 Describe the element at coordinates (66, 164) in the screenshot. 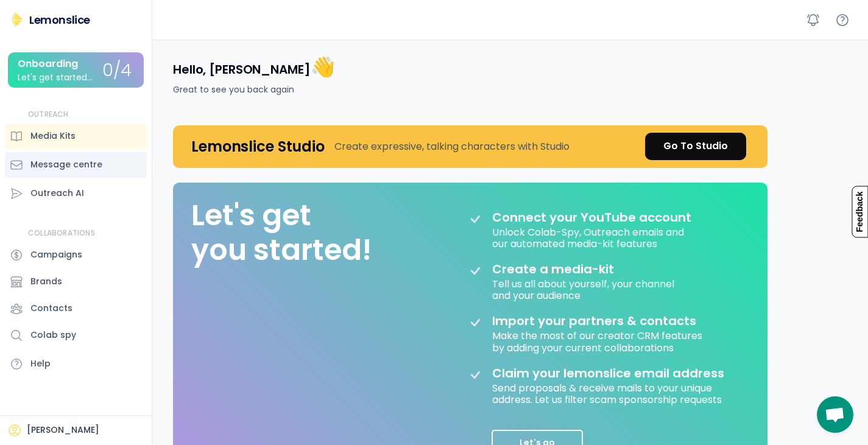

I see `div: Message centre` at that location.